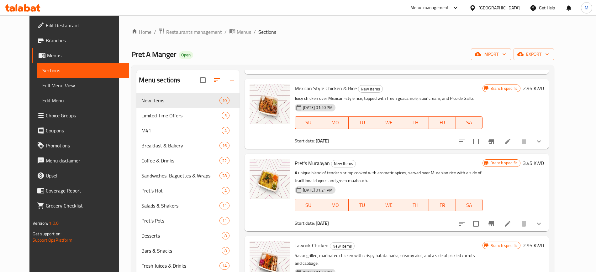  What do you see at coordinates (80, 116) in the screenshot?
I see `a: Choice Groups` at bounding box center [80, 116].